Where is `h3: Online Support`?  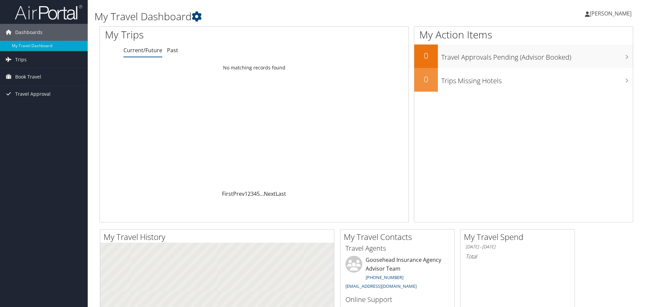 h3: Online Support is located at coordinates (397, 300).